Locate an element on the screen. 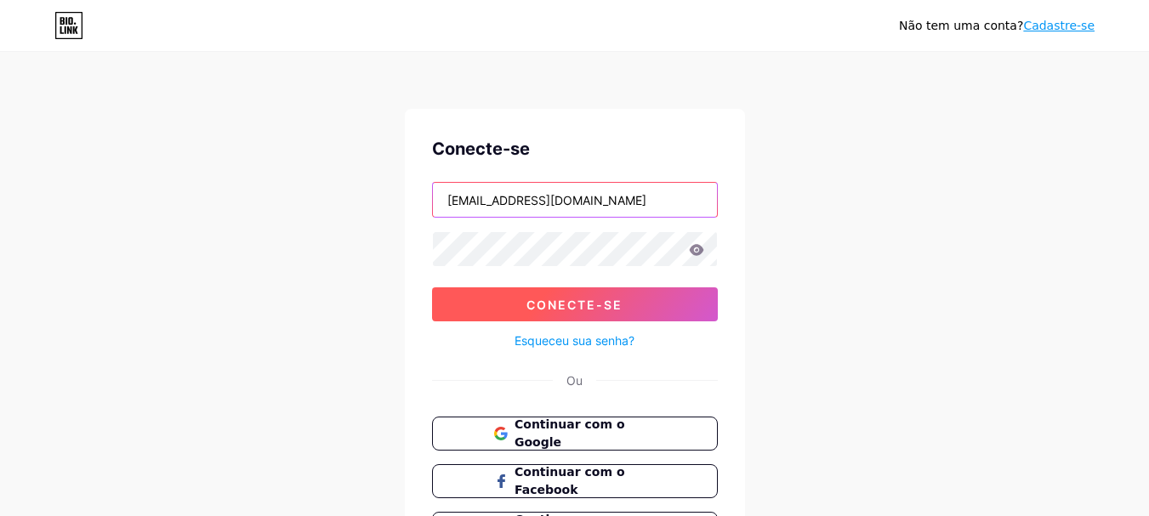 Image resolution: width=1149 pixels, height=516 pixels. a: Continuar com o Google is located at coordinates (575, 434).